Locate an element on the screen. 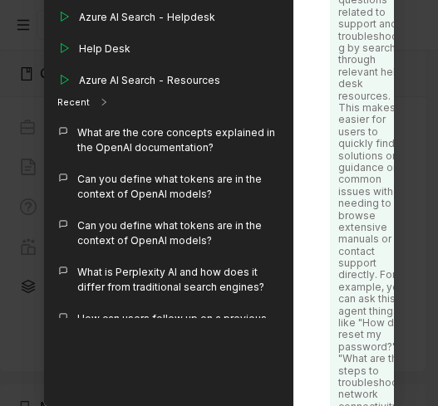 This screenshot has height=406, width=438. div: How can users follow up on a previous query in Perplexity? is located at coordinates (179, 326).